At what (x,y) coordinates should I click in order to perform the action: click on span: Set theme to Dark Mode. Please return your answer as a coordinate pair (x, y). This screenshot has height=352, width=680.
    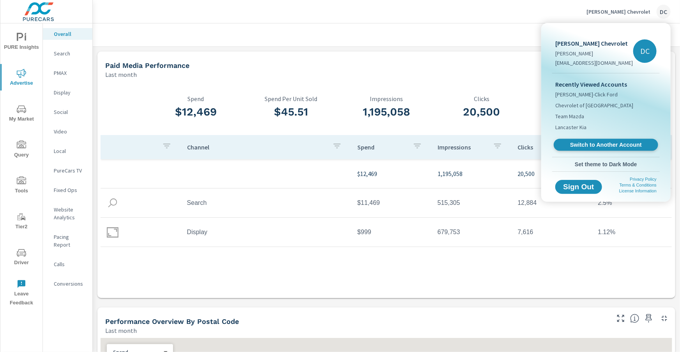
    Looking at the image, I should click on (606, 164).